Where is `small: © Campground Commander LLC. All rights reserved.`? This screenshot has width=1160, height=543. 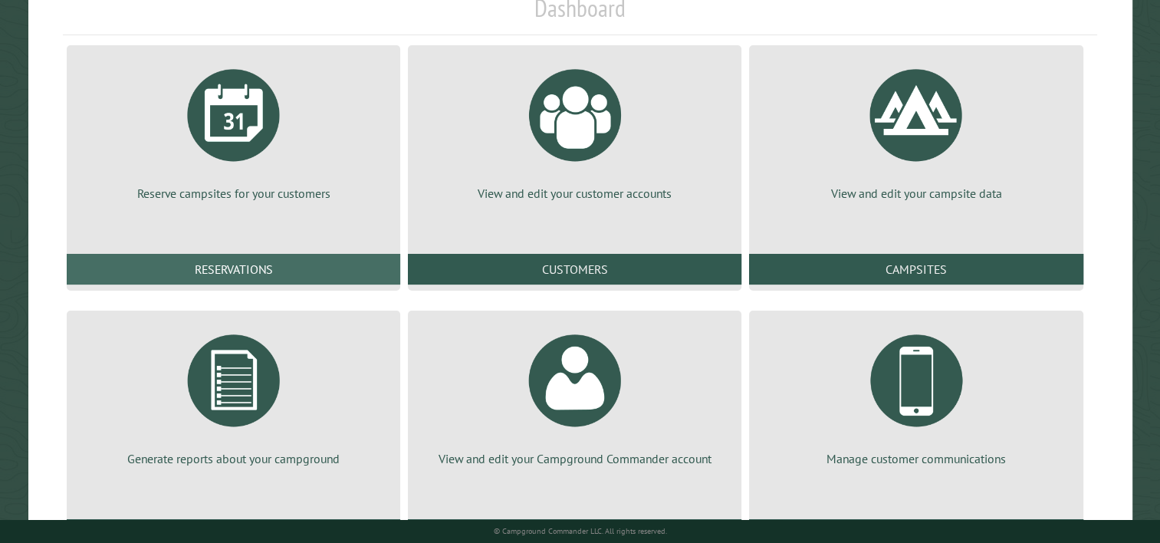 small: © Campground Commander LLC. All rights reserved. is located at coordinates (581, 531).